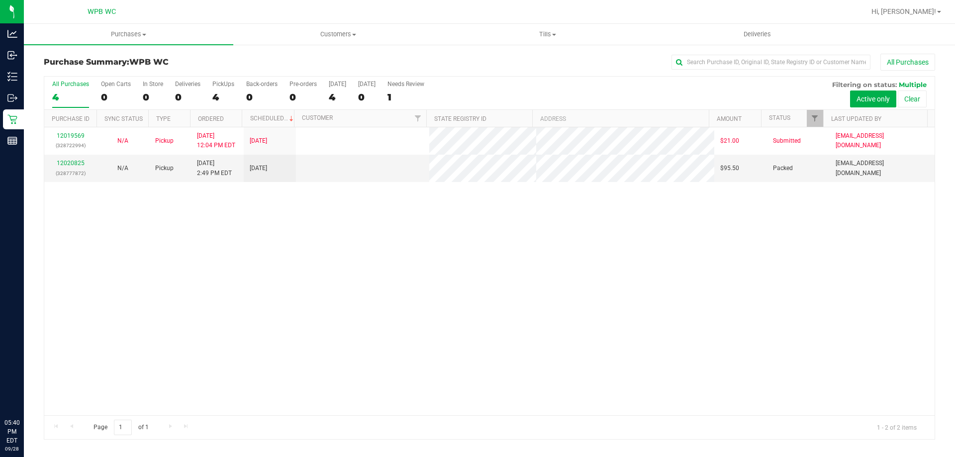 This screenshot has width=955, height=457. What do you see at coordinates (856, 119) in the screenshot?
I see `a: Last Updated By` at bounding box center [856, 119].